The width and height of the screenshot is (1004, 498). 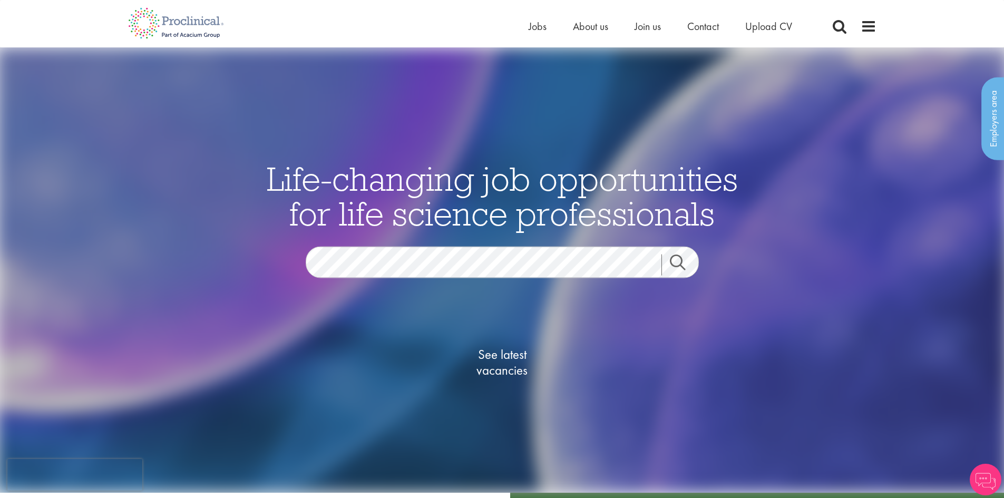 What do you see at coordinates (769, 26) in the screenshot?
I see `span: Upload CV` at bounding box center [769, 26].